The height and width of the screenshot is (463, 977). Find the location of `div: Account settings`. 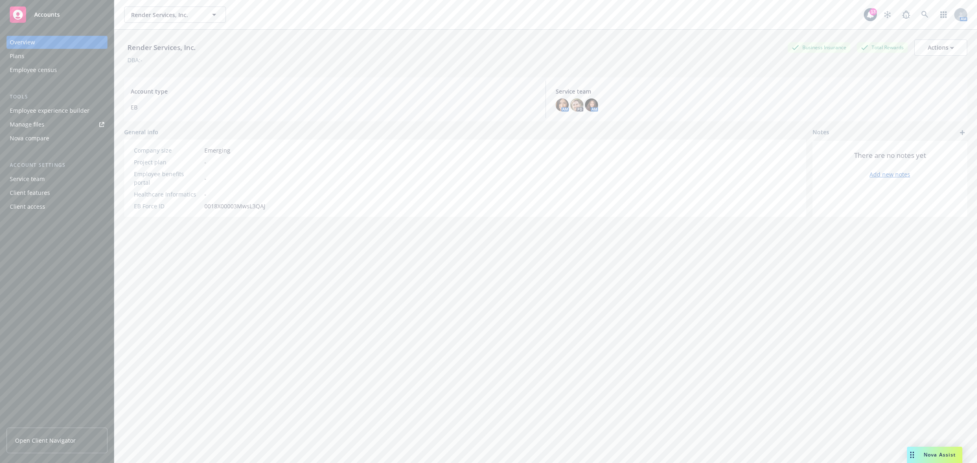

div: Account settings is located at coordinates (57, 165).